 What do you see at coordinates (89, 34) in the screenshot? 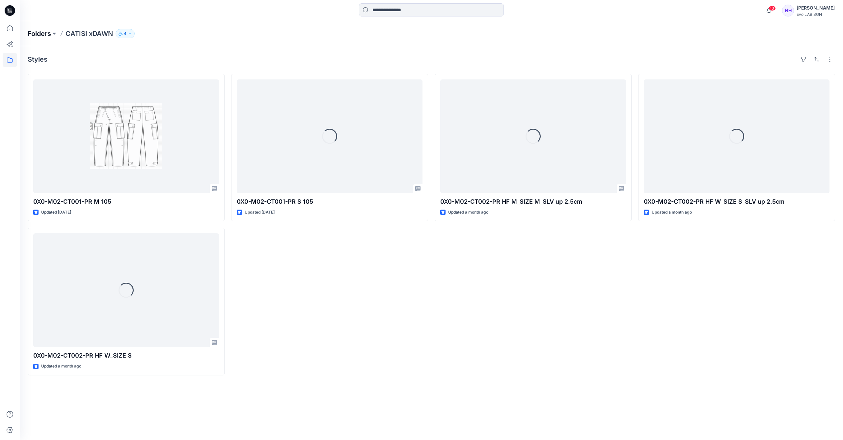
I see `p: CATISI xDAWN` at bounding box center [89, 34].